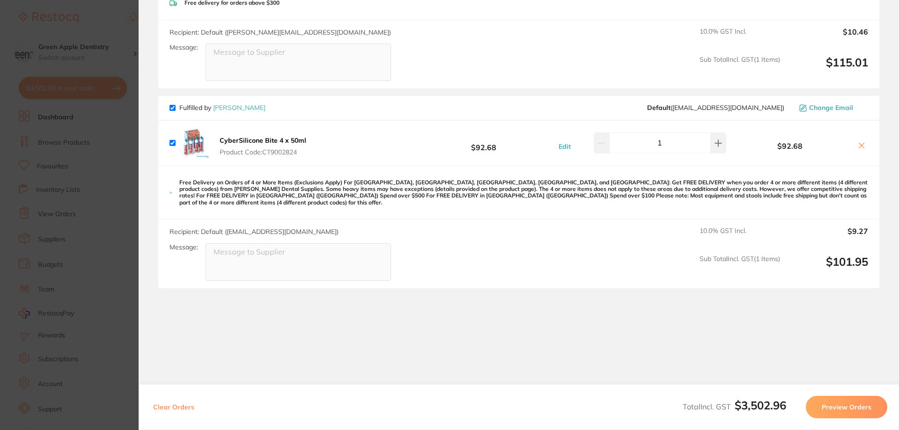 The height and width of the screenshot is (430, 899). I want to click on b: $3,502.96, so click(760, 405).